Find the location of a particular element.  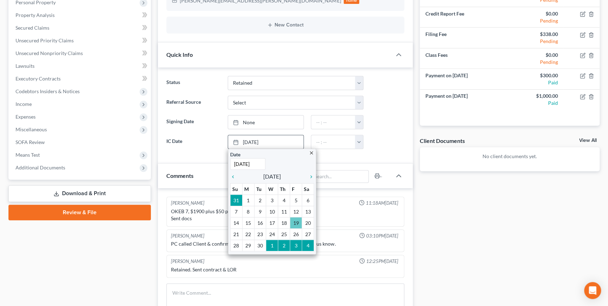

a: Executory Contracts is located at coordinates (80, 79).